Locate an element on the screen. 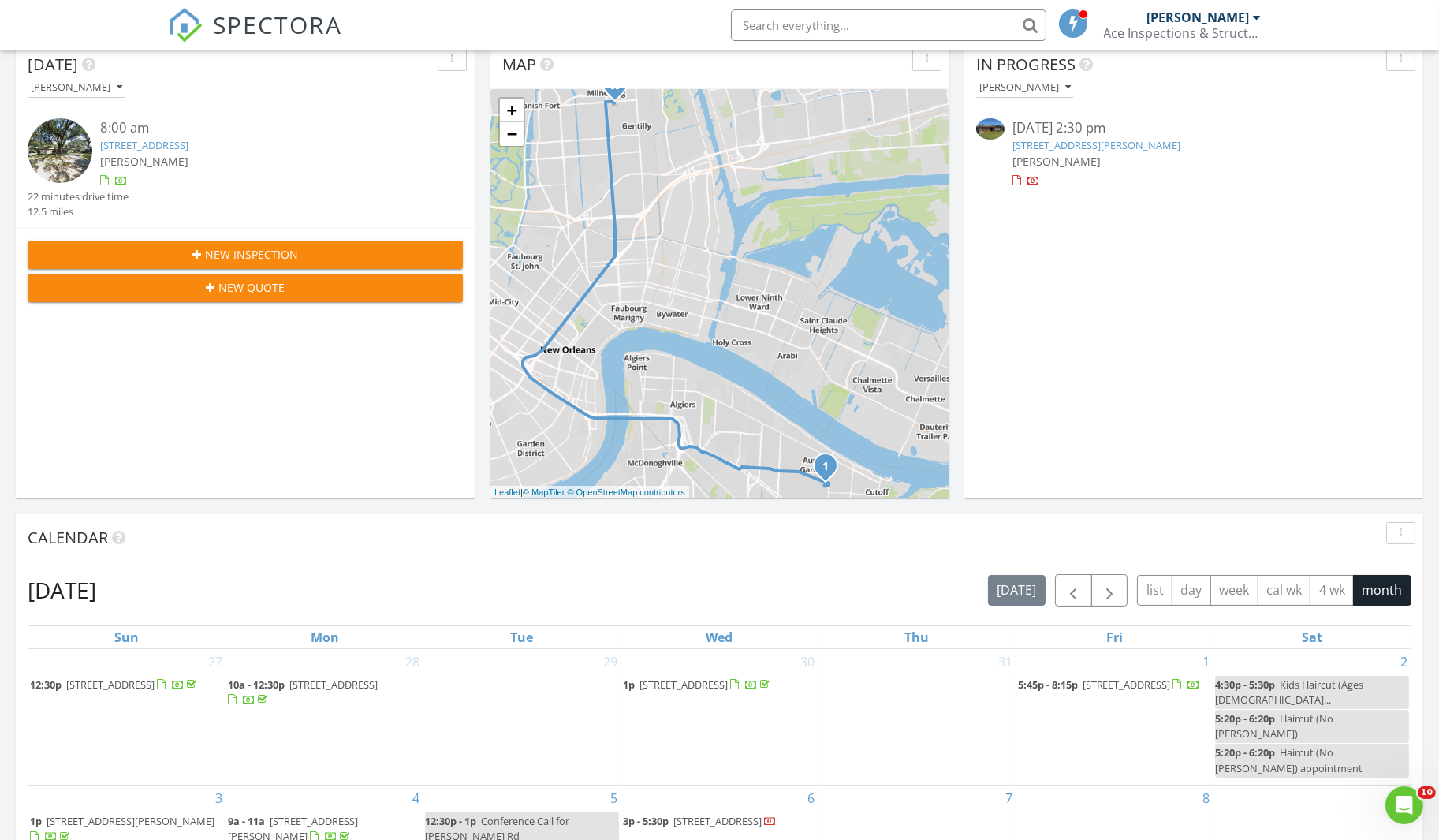 The width and height of the screenshot is (1439, 840). span: 3p - 5:30p is located at coordinates (645, 820).